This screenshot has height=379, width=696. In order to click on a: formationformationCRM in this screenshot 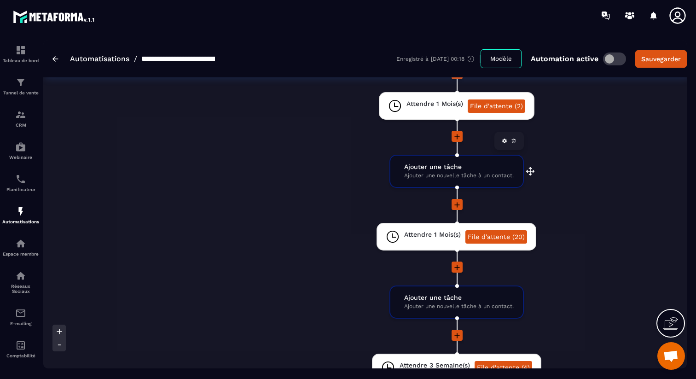, I will do `click(21, 118)`.